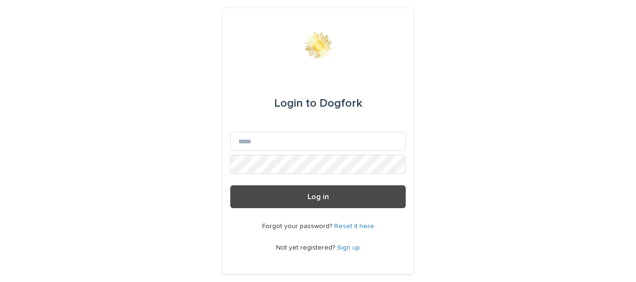 The height and width of the screenshot is (282, 636). Describe the element at coordinates (298, 226) in the screenshot. I see `span: Forgot your password?` at that location.